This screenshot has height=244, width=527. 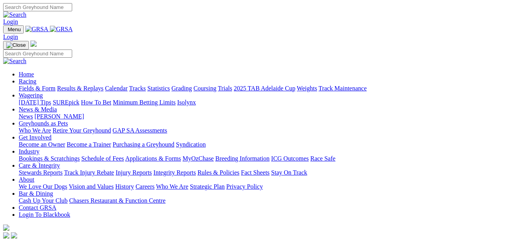 I want to click on a: News & Media, so click(x=38, y=109).